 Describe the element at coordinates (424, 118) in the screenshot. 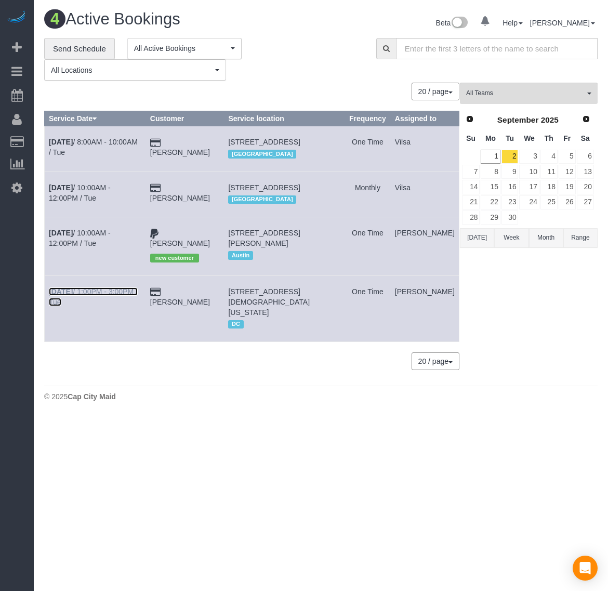

I see `th: Assigned to` at that location.